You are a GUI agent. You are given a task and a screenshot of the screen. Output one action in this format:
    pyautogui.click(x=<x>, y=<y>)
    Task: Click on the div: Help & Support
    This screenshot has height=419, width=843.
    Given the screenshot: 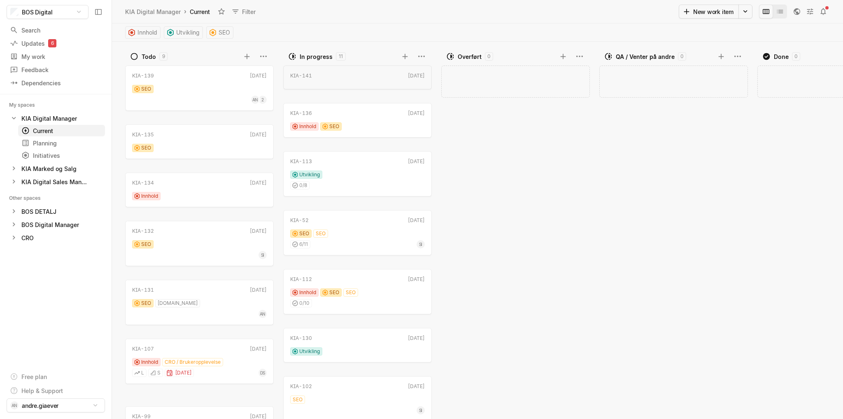 What is the action you would take?
    pyautogui.click(x=42, y=390)
    